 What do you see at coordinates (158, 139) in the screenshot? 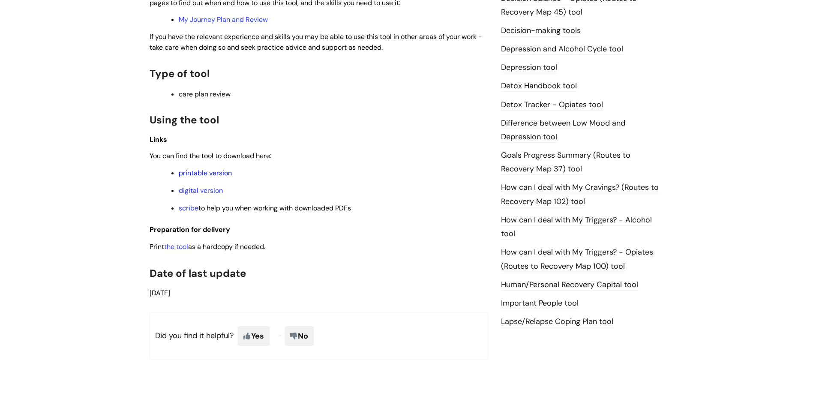
I see `span: Links` at bounding box center [158, 139].